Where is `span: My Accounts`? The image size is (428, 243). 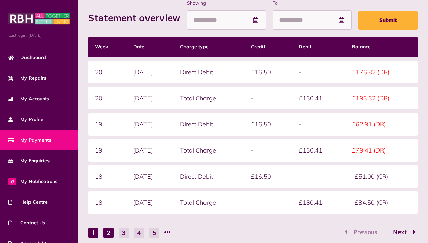
span: My Accounts is located at coordinates (29, 99).